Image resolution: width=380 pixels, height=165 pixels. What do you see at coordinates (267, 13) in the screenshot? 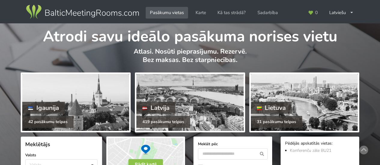
I see `a: Sadarbība` at bounding box center [267, 13].